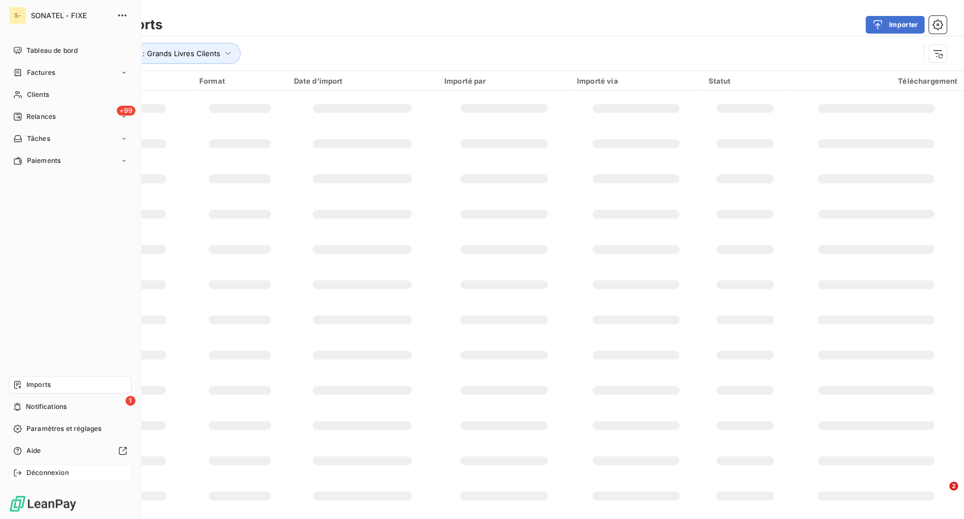 The width and height of the screenshot is (964, 519). I want to click on a: Paramètres et réglages, so click(70, 429).